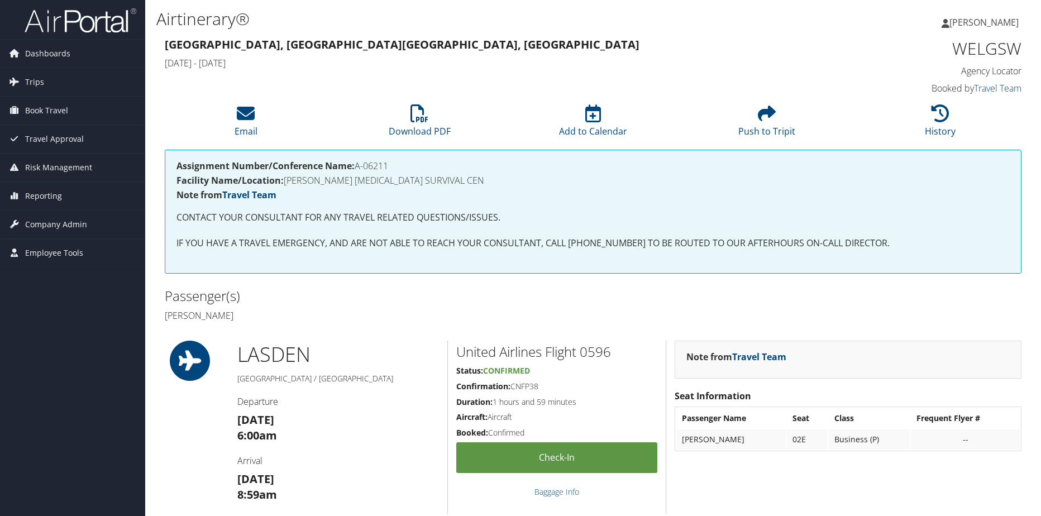 The height and width of the screenshot is (516, 1041). Describe the element at coordinates (593, 124) in the screenshot. I see `a: Add to Calendar` at that location.